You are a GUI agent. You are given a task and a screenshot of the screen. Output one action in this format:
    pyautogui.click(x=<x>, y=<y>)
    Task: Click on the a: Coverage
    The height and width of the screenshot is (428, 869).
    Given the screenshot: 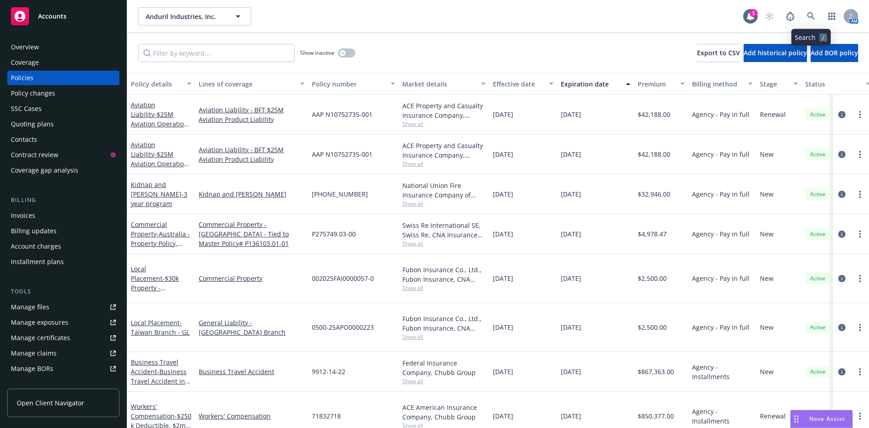 What is the action you would take?
    pyautogui.click(x=63, y=62)
    